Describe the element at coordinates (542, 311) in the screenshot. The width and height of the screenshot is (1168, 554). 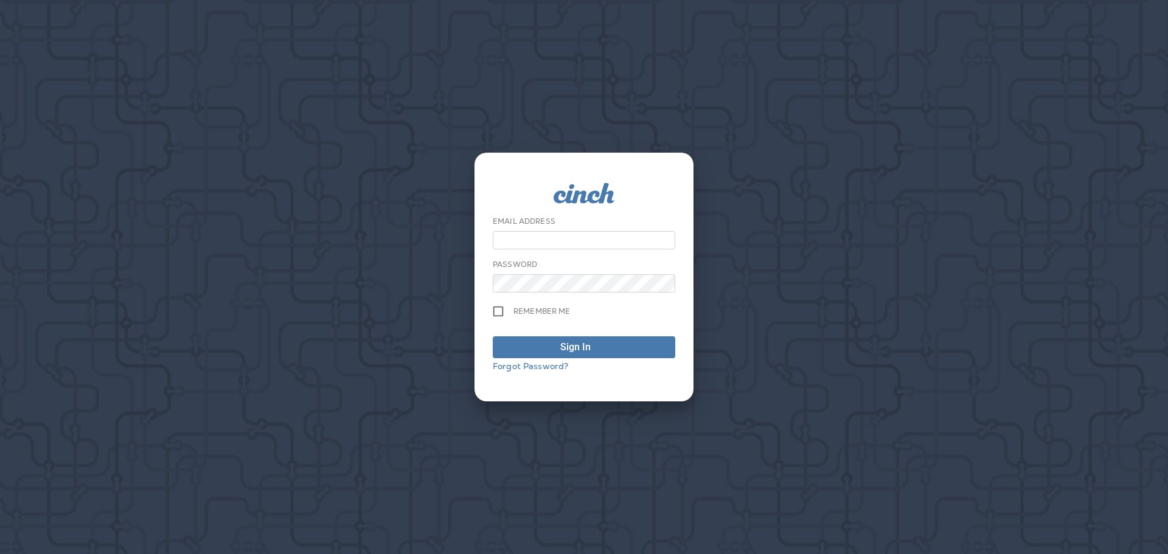
I see `span: Remember me` at that location.